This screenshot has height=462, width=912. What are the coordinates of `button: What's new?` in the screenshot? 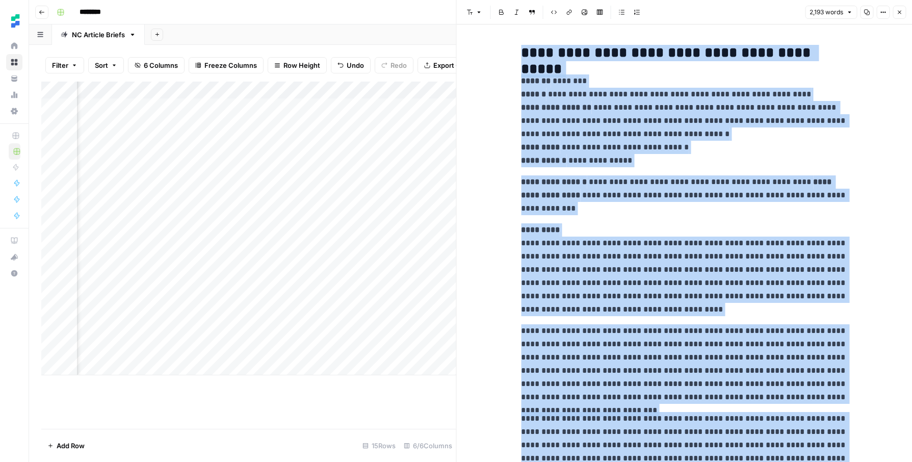 It's located at (14, 257).